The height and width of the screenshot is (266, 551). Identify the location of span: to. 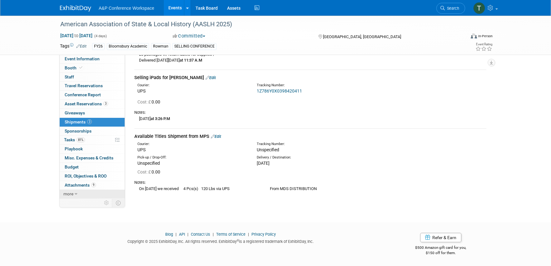
(76, 36).